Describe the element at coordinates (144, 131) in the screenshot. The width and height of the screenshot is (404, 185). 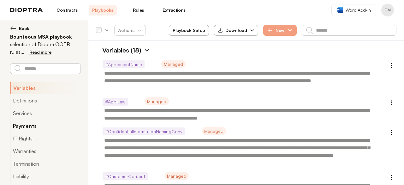
I see `span: # ConfidentialInformationNamingConv` at that location.